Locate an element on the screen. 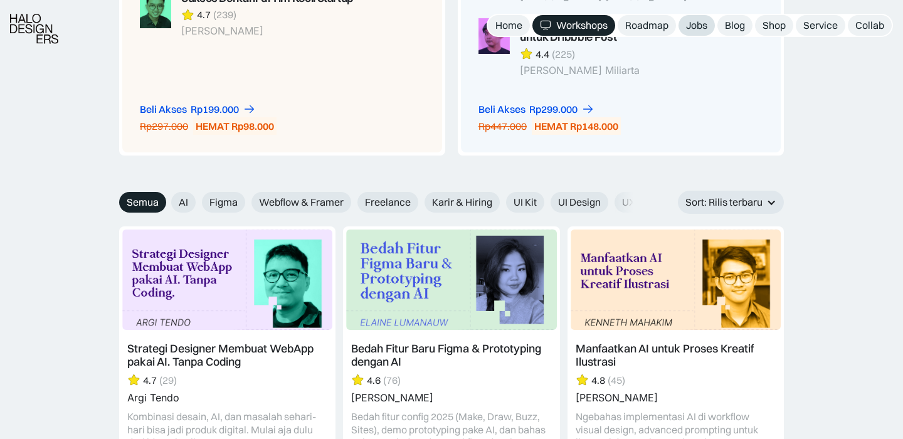  a: Jobs is located at coordinates (697, 25).